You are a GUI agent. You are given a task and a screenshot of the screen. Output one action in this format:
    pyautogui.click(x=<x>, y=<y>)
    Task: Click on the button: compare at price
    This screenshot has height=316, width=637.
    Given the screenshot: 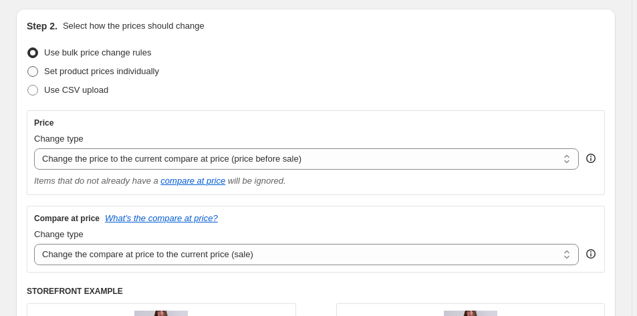 What is the action you would take?
    pyautogui.click(x=193, y=180)
    